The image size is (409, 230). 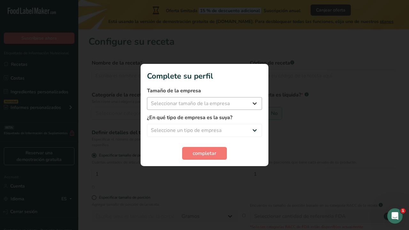 I want to click on span: 1, so click(x=403, y=211).